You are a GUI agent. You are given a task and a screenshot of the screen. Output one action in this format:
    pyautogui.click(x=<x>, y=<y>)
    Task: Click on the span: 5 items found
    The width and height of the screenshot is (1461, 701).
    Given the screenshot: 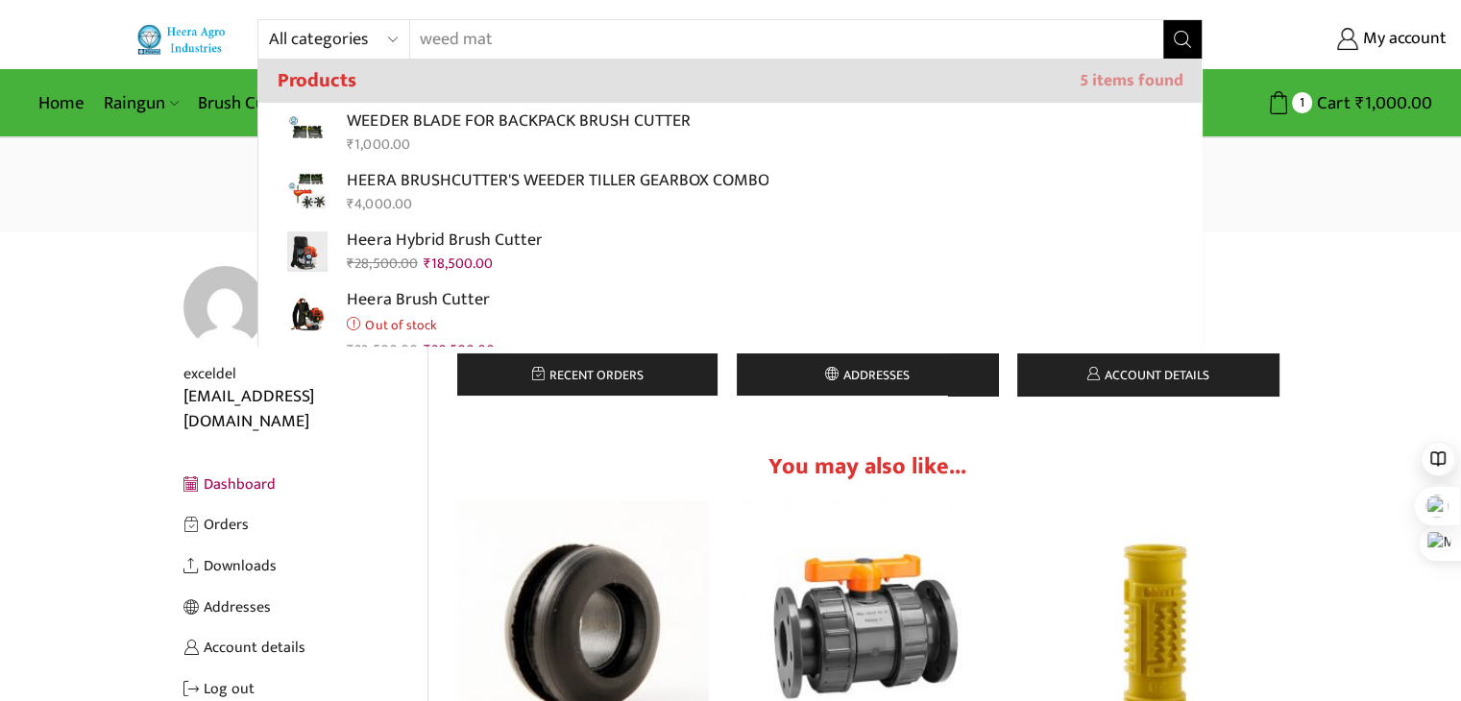 What is the action you would take?
    pyautogui.click(x=1131, y=81)
    